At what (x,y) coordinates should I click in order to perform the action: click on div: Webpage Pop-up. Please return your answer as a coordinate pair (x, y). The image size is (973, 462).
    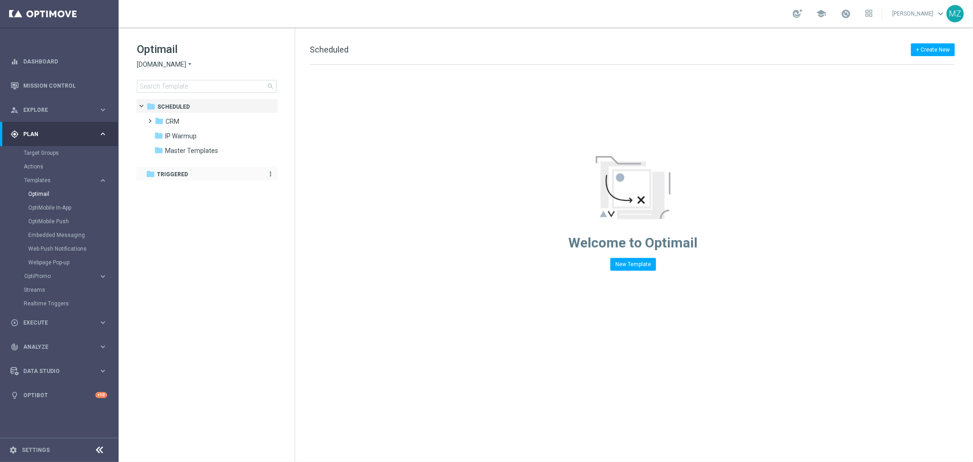
    Looking at the image, I should click on (73, 262).